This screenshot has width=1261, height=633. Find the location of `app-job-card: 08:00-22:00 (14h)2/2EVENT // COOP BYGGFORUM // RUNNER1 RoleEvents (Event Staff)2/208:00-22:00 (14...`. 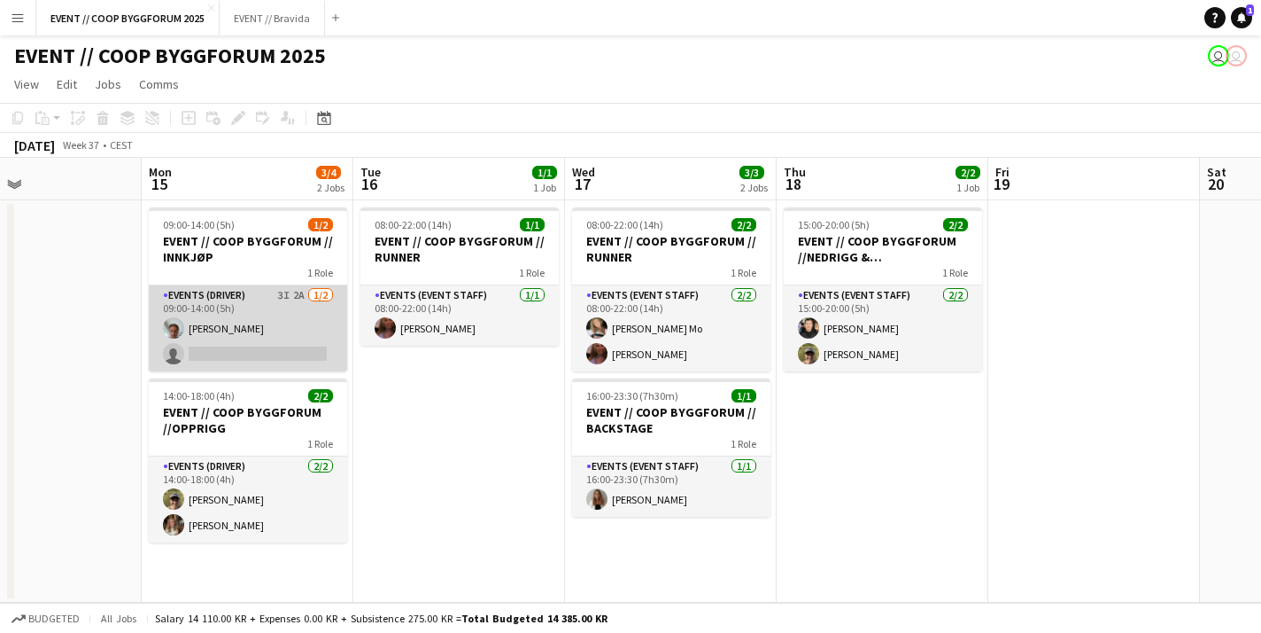

app-job-card: 08:00-22:00 (14h)2/2EVENT // COOP BYGGFORUM // RUNNER1 RoleEvents (Event Staff)2/208:00-22:00 (14... is located at coordinates (671, 289).